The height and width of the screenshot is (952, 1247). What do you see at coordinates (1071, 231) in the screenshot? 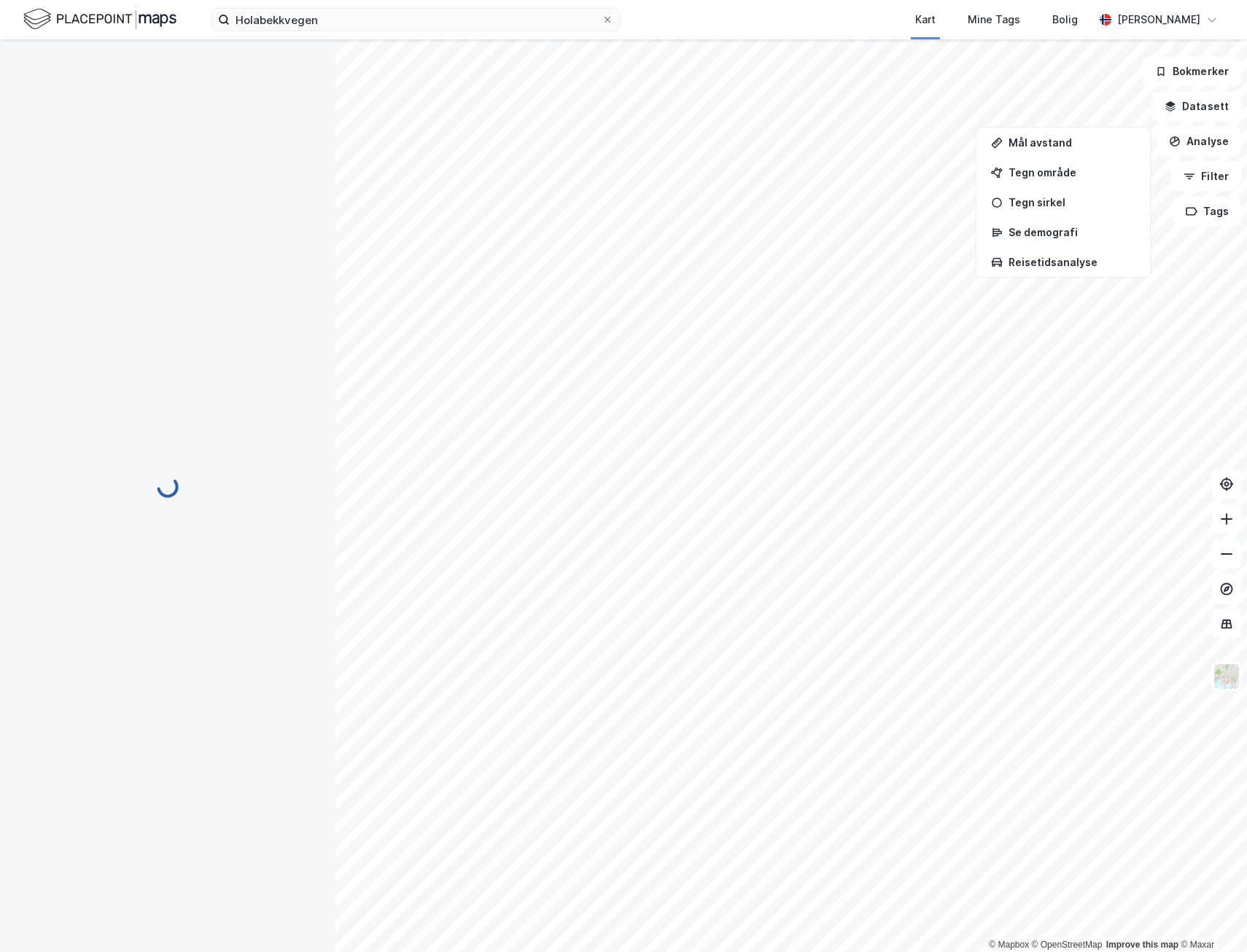
I see `div: Se demografi` at bounding box center [1071, 231].